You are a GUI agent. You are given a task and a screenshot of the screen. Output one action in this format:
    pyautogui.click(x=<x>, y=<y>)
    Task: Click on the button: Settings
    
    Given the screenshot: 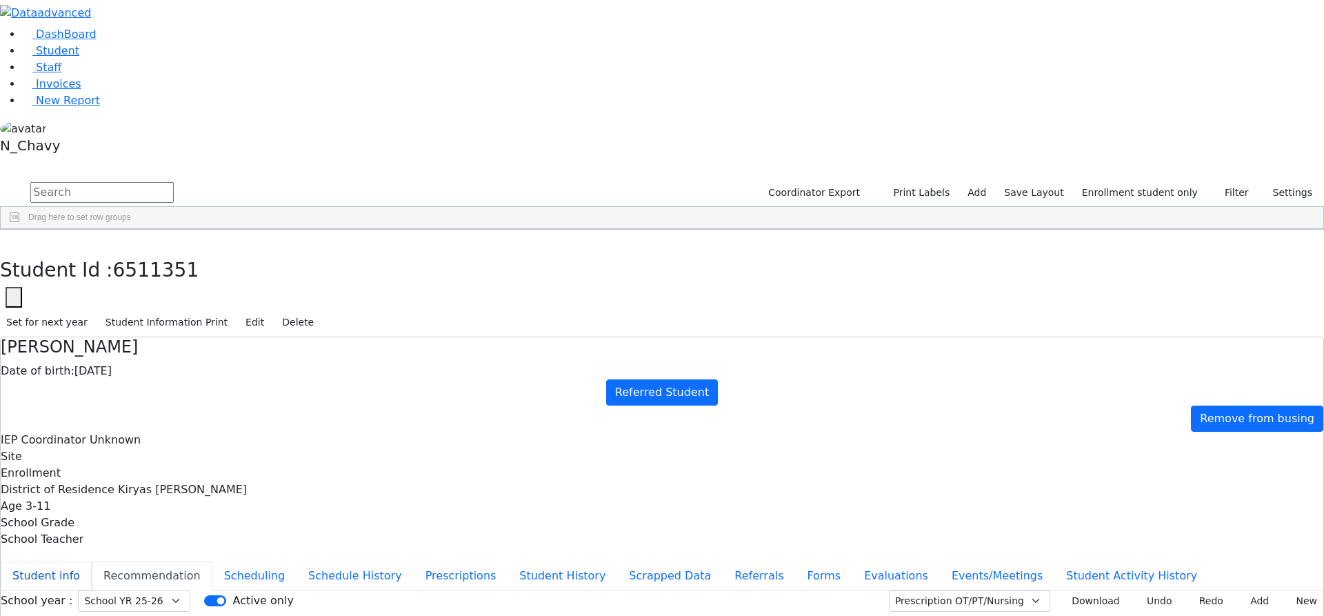 What is the action you would take?
    pyautogui.click(x=1286, y=192)
    